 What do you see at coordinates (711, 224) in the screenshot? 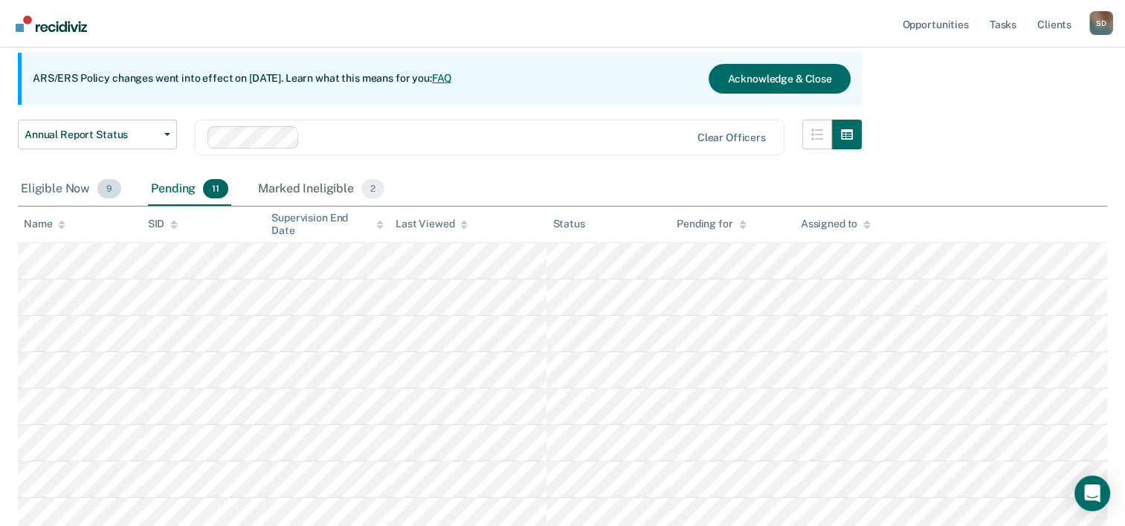
I see `div: Pending for` at bounding box center [711, 224].